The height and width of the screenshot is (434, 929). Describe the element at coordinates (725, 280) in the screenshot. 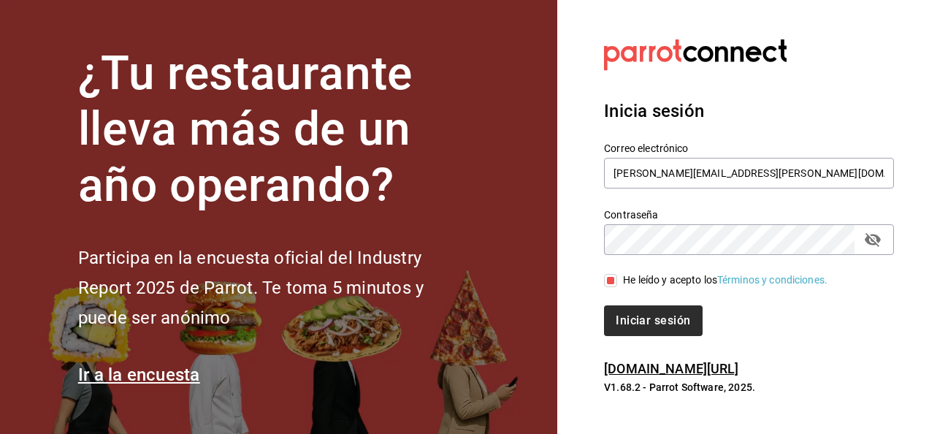

I see `div: He leído y acepto los` at that location.